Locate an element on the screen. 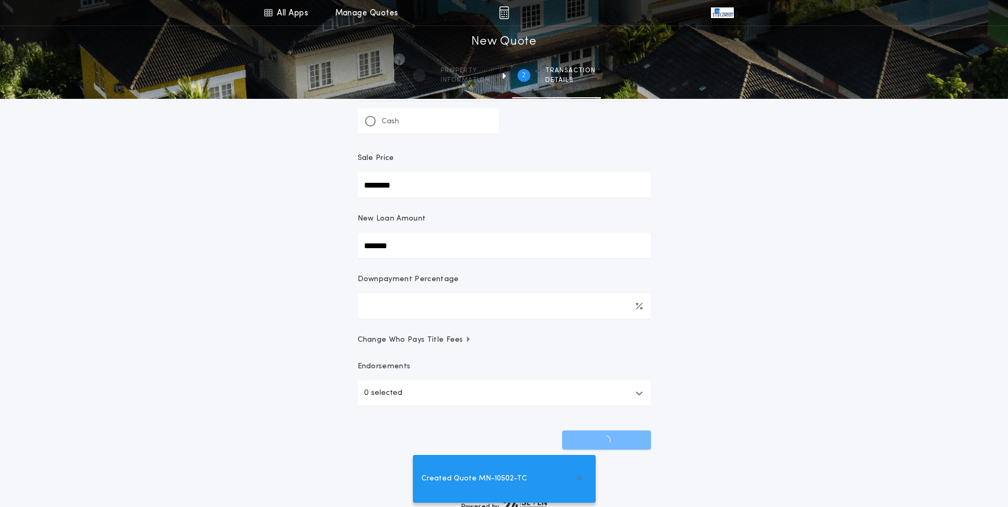  button: 0 selected is located at coordinates (504, 393).